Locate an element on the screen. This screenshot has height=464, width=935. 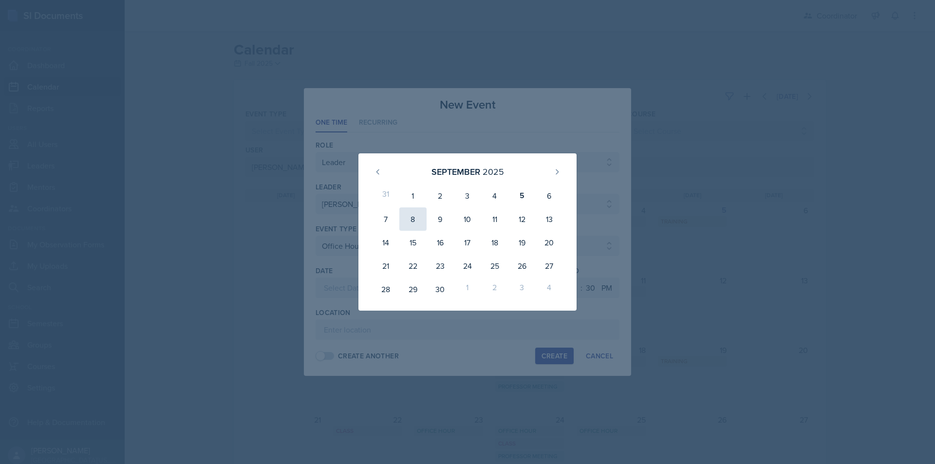
div: September is located at coordinates (456, 171).